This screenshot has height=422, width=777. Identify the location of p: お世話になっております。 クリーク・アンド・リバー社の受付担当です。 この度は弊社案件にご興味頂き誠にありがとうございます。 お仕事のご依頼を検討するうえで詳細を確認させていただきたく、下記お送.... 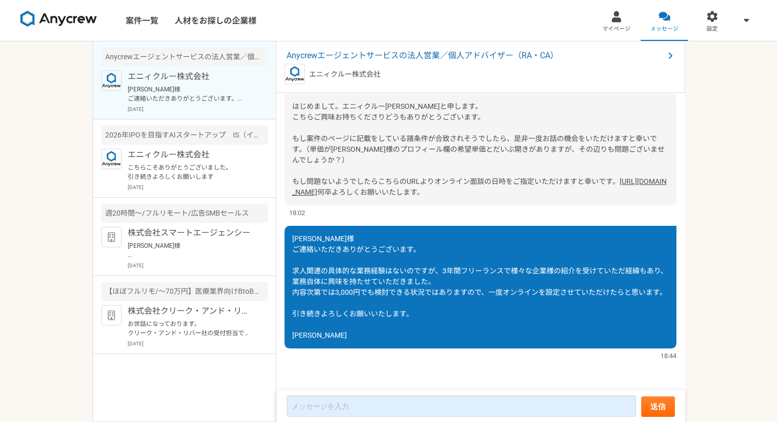
(190, 328).